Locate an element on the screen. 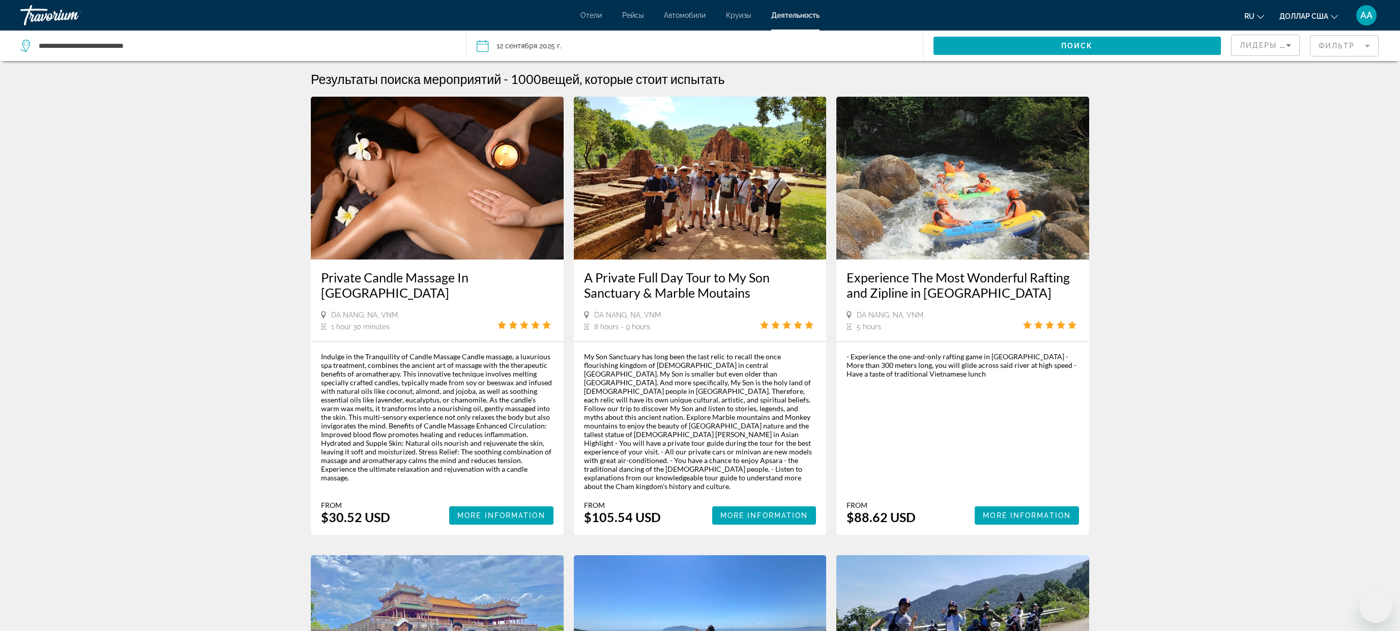 The height and width of the screenshot is (631, 1400). div: $88.62 USD is located at coordinates (881, 517).